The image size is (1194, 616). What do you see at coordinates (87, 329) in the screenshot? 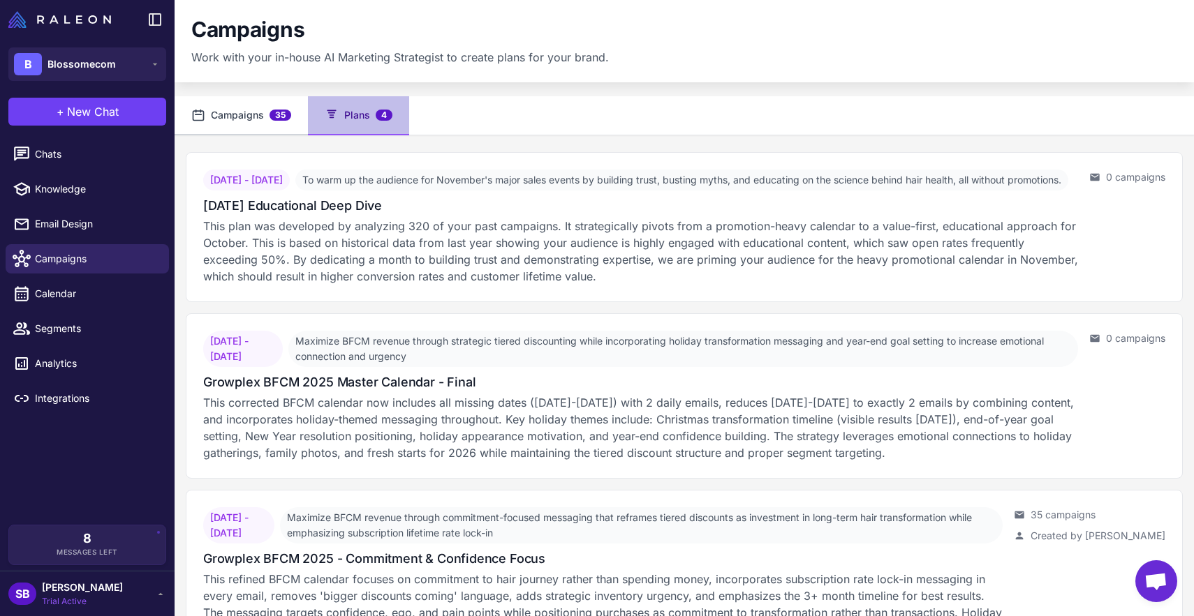
I see `a: Segments` at bounding box center [87, 329].